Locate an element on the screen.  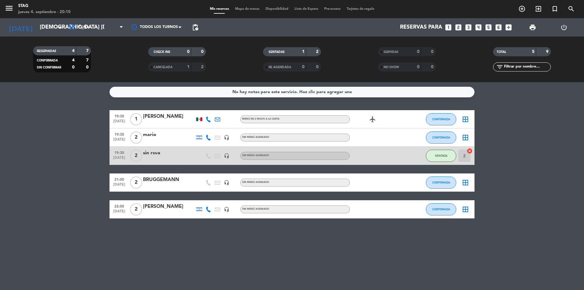
span: Reservas para is located at coordinates (421, 27).